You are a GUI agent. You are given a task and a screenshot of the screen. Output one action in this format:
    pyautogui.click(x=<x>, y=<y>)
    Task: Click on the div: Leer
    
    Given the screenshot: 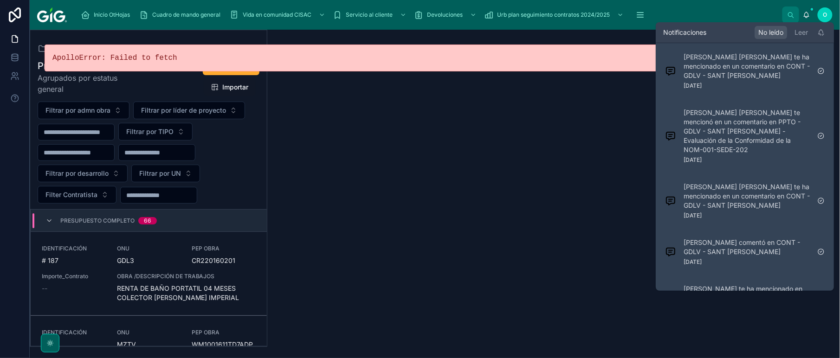 What is the action you would take?
    pyautogui.click(x=801, y=32)
    